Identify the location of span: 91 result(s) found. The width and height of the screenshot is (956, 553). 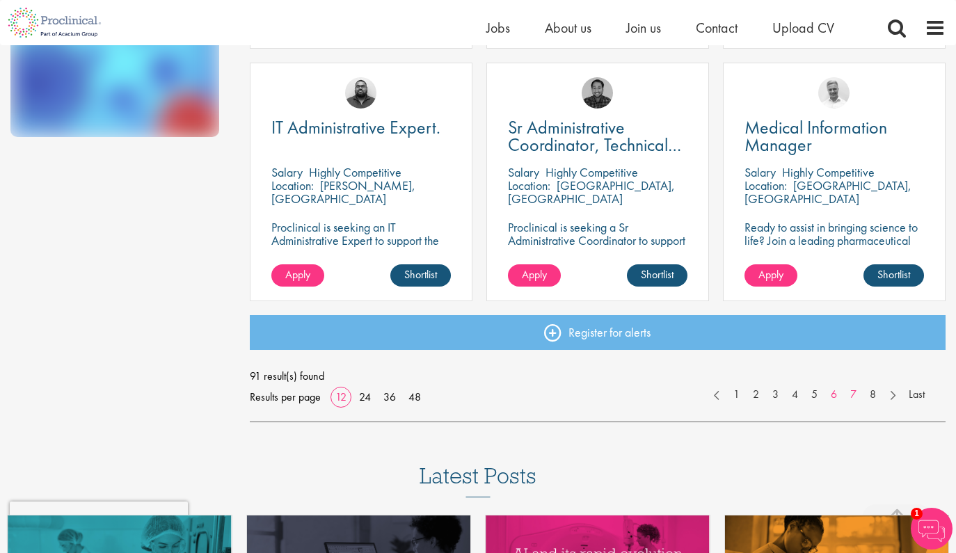
(598, 376).